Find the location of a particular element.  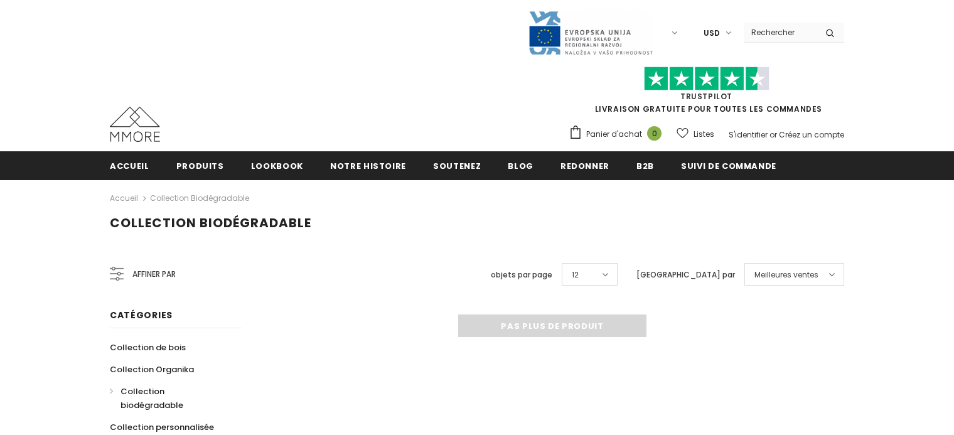

a: B2B is located at coordinates (645, 165).